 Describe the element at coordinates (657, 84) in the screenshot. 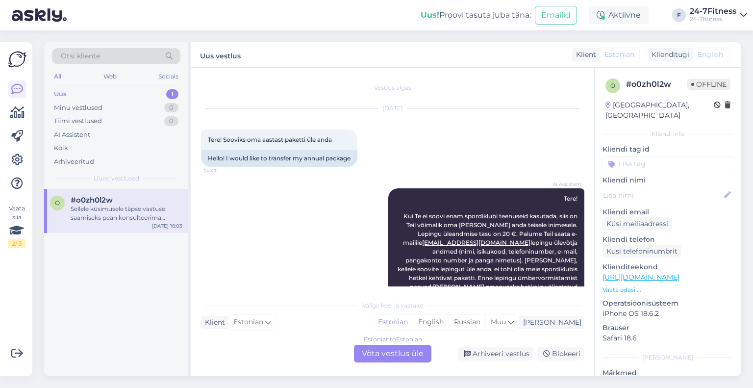

I see `div: # o0zh0l2w` at that location.